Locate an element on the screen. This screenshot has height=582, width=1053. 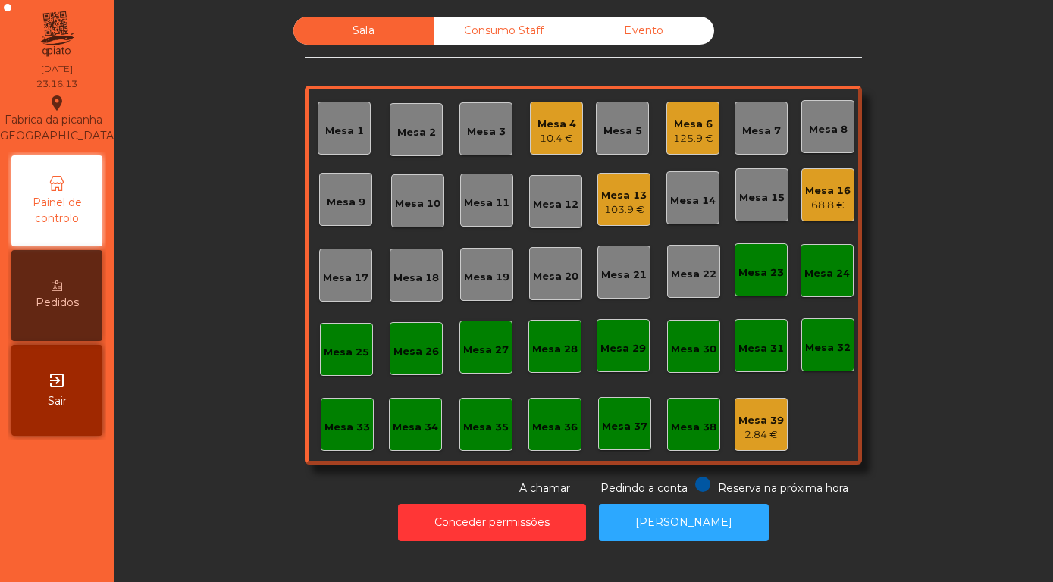
div: Mesa 11 is located at coordinates (487, 203).